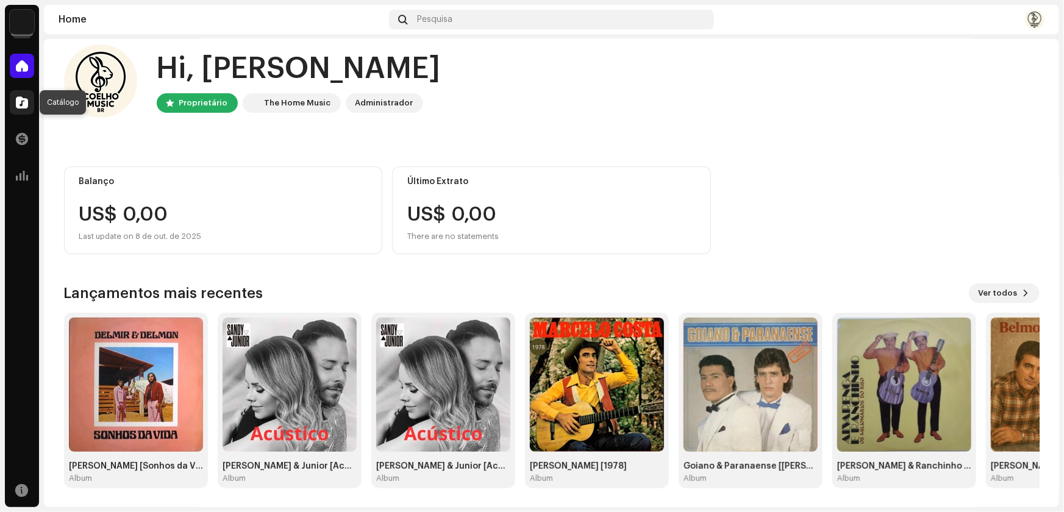  I want to click on span: Pesquisa, so click(435, 20).